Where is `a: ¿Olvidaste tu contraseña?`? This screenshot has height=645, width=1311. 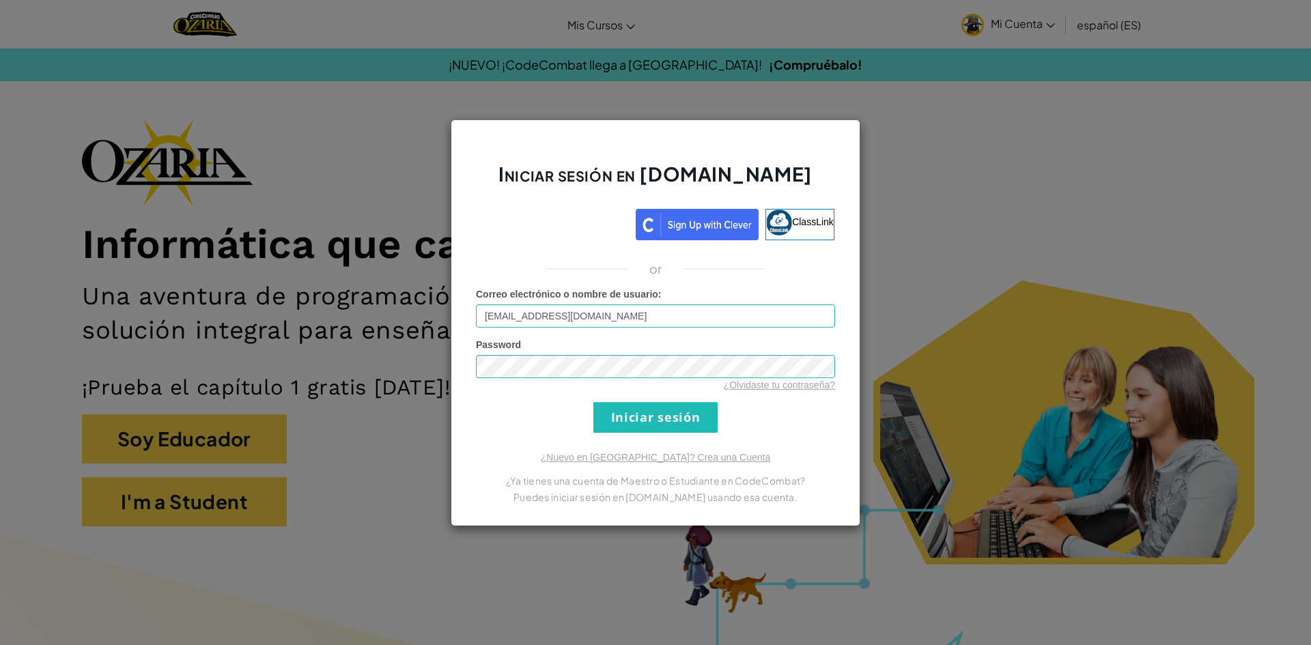 a: ¿Olvidaste tu contraseña? is located at coordinates (779, 385).